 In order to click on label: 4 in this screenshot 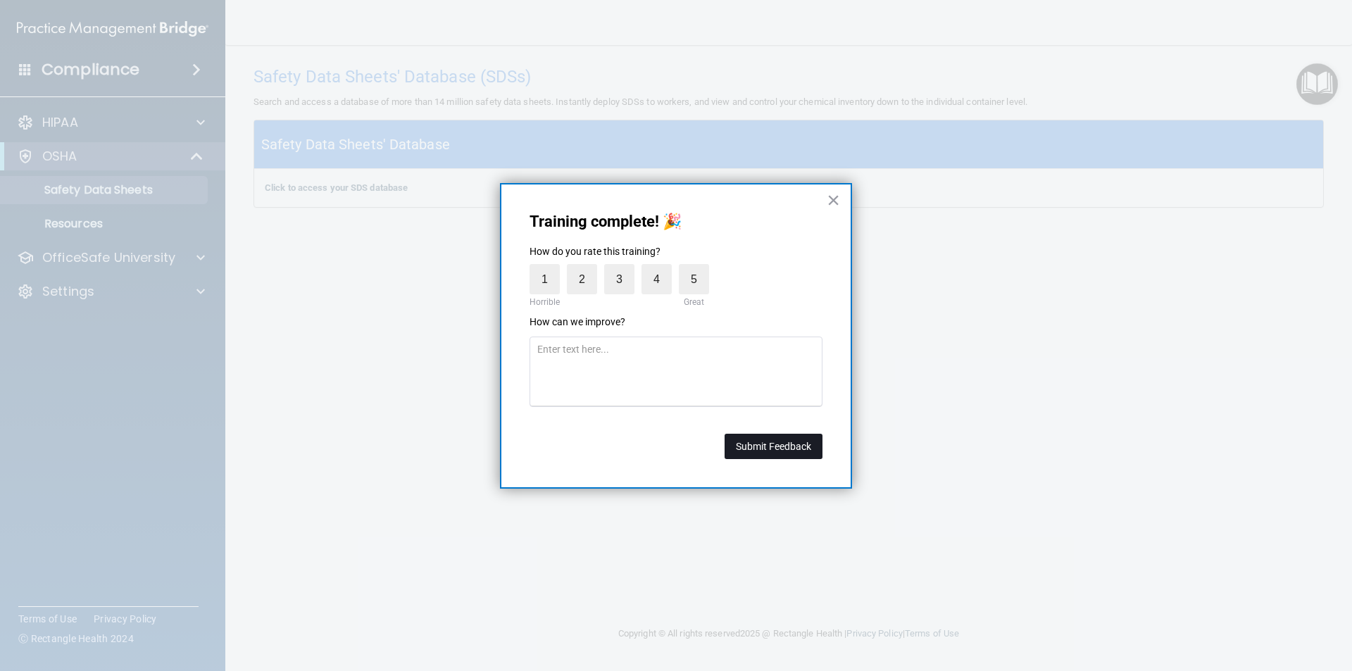, I will do `click(656, 279)`.